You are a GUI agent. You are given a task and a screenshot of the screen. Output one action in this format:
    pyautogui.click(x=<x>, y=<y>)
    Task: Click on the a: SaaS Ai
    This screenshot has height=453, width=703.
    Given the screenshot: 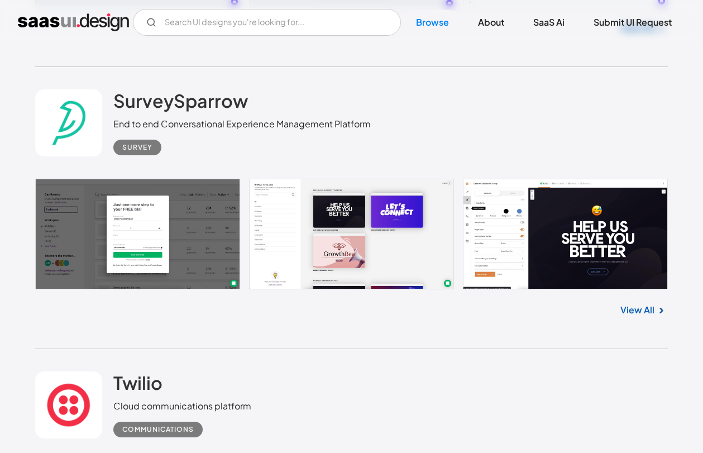 What is the action you would take?
    pyautogui.click(x=549, y=22)
    